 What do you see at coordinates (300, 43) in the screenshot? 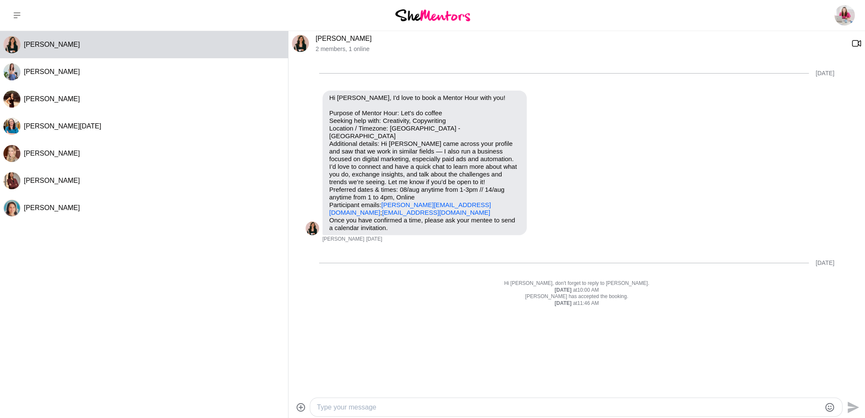
I see `a: M` at bounding box center [300, 43].